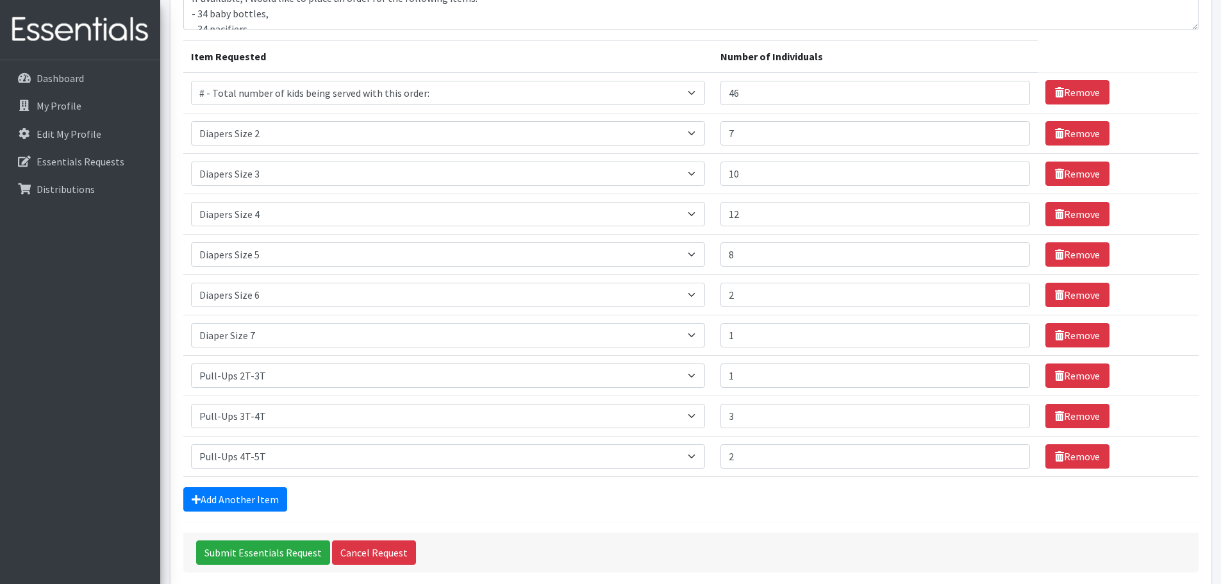 This screenshot has width=1221, height=584. Describe the element at coordinates (80, 29) in the screenshot. I see `img: HumanEssentials` at that location.